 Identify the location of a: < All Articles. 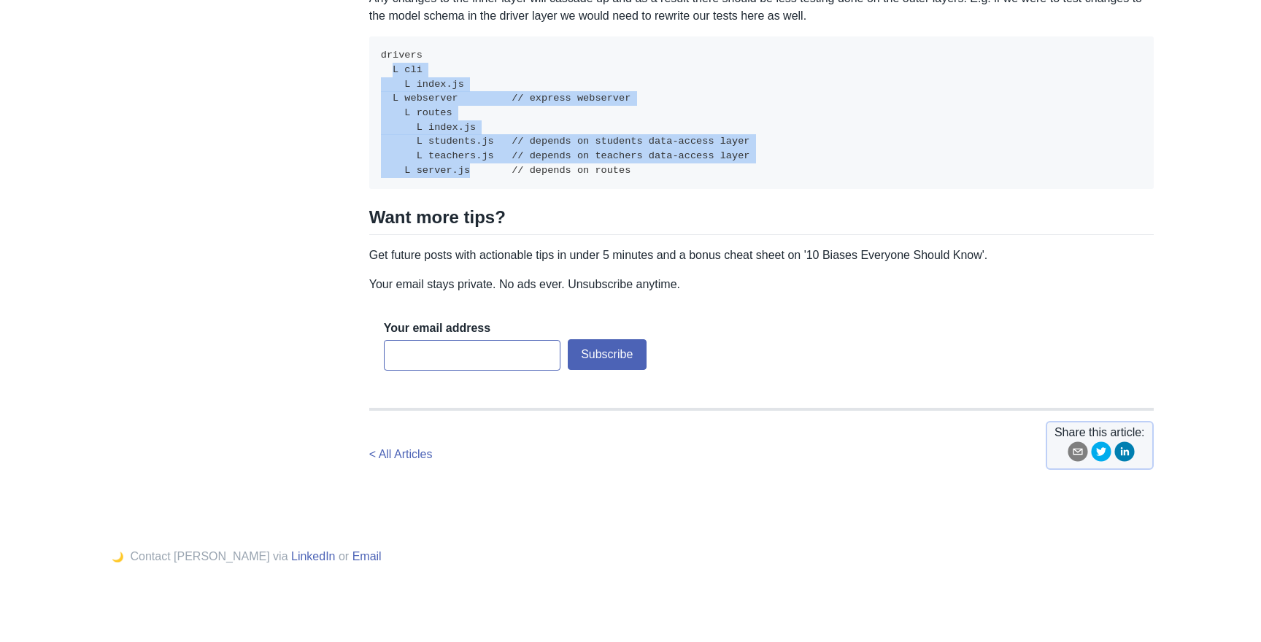
(401, 454).